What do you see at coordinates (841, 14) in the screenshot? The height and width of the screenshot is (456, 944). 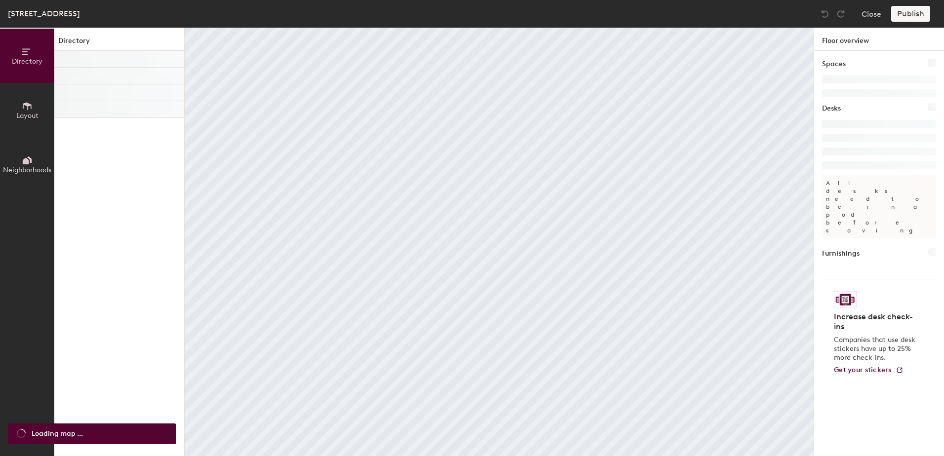 I see `img: Redo` at bounding box center [841, 14].